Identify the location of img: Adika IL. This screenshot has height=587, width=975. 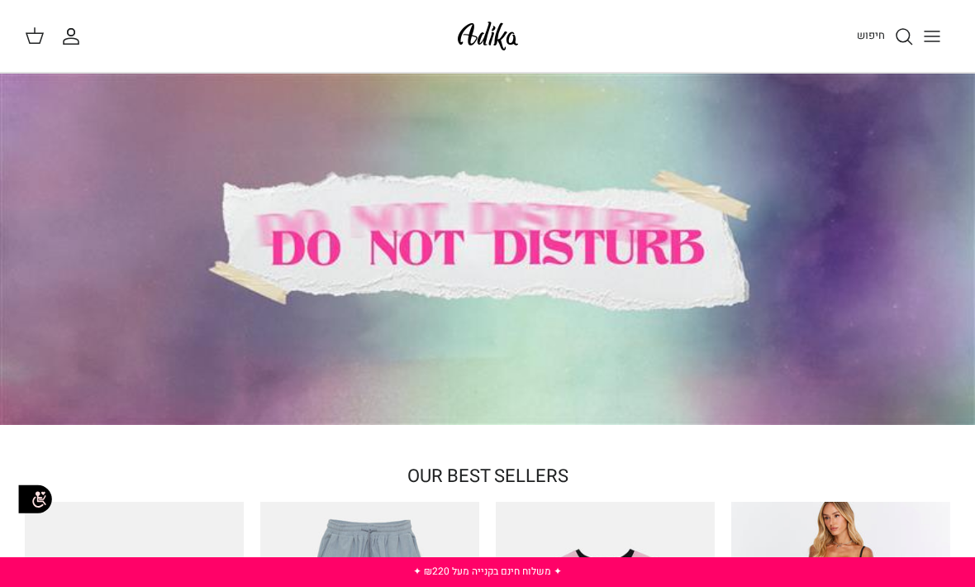
(488, 36).